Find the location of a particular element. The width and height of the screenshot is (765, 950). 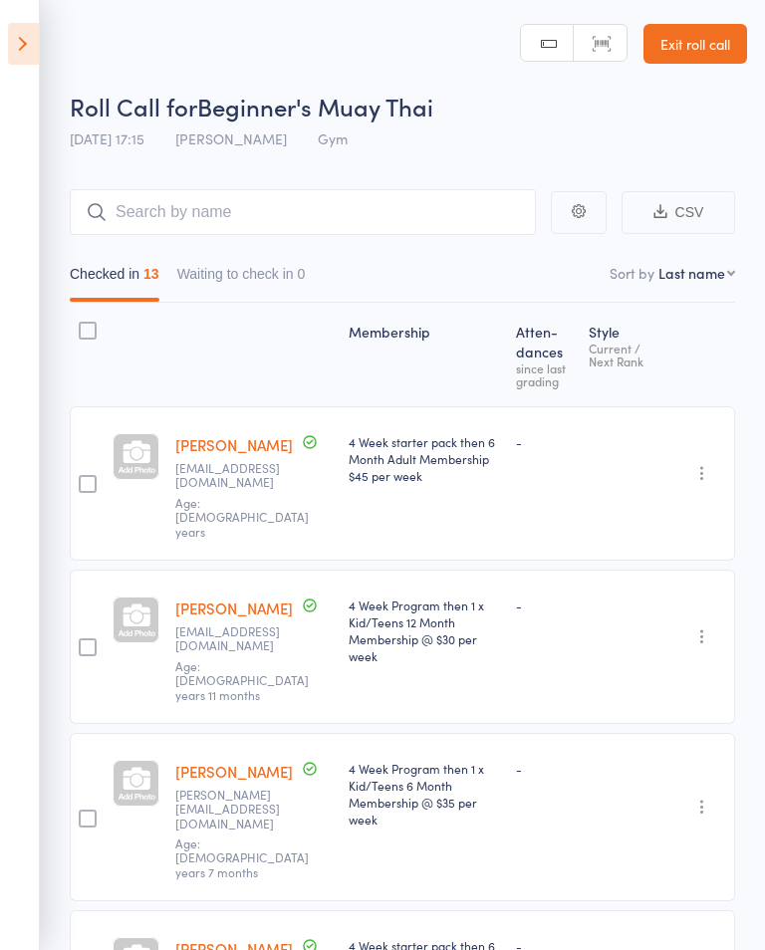

small: tyenaxavier@hotmail.com is located at coordinates (240, 638).